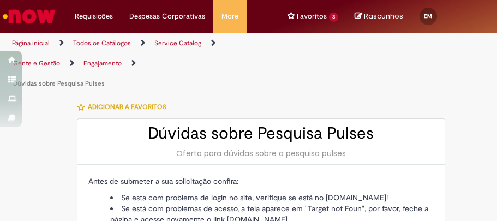 This screenshot has width=497, height=221. Describe the element at coordinates (102, 63) in the screenshot. I see `a: Engajamento` at that location.